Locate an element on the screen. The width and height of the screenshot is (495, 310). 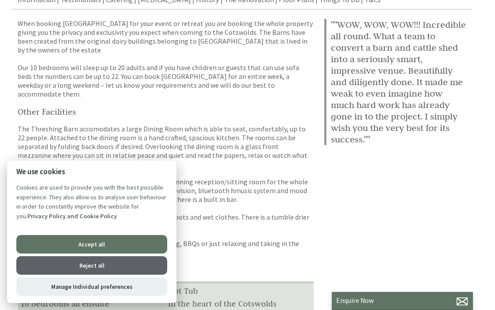
button: Reject all is located at coordinates (92, 266).